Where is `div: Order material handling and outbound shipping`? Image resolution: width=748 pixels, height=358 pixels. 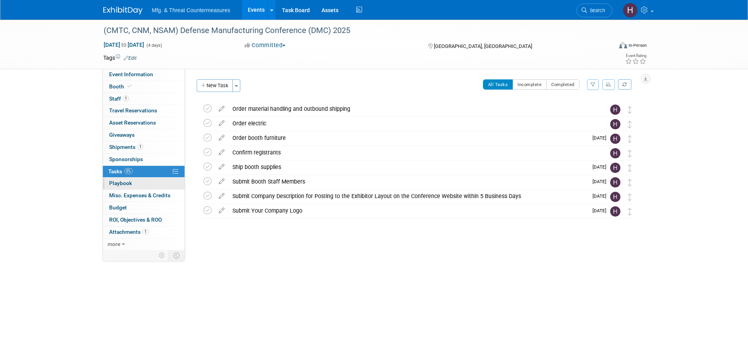
div: Order material handling and outbound shipping is located at coordinates (411, 109).